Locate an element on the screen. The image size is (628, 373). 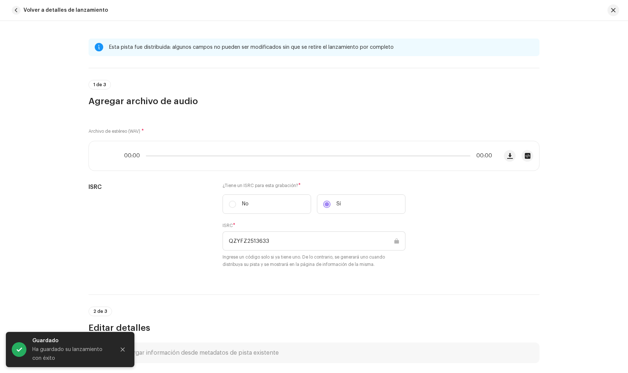
div: Ha guardado su lanzamiento con éxito is located at coordinates (71, 354).